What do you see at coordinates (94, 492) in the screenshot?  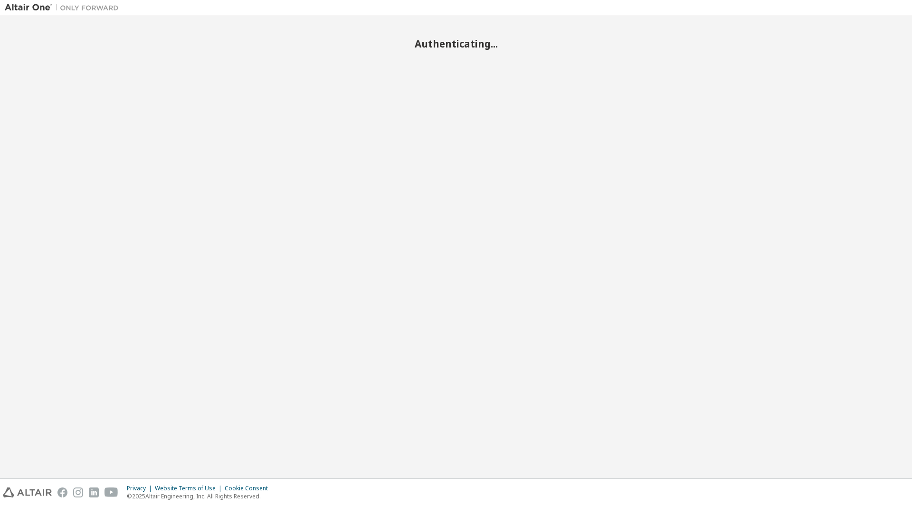 I see `img: linkedin.svg` at bounding box center [94, 492].